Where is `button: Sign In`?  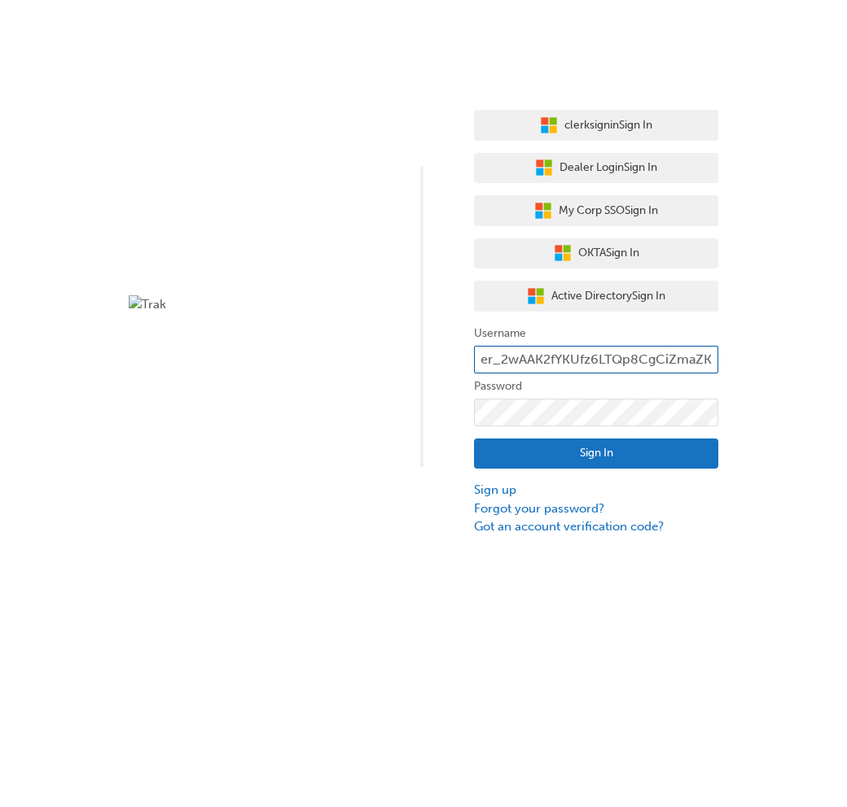 button: Sign In is located at coordinates (596, 454).